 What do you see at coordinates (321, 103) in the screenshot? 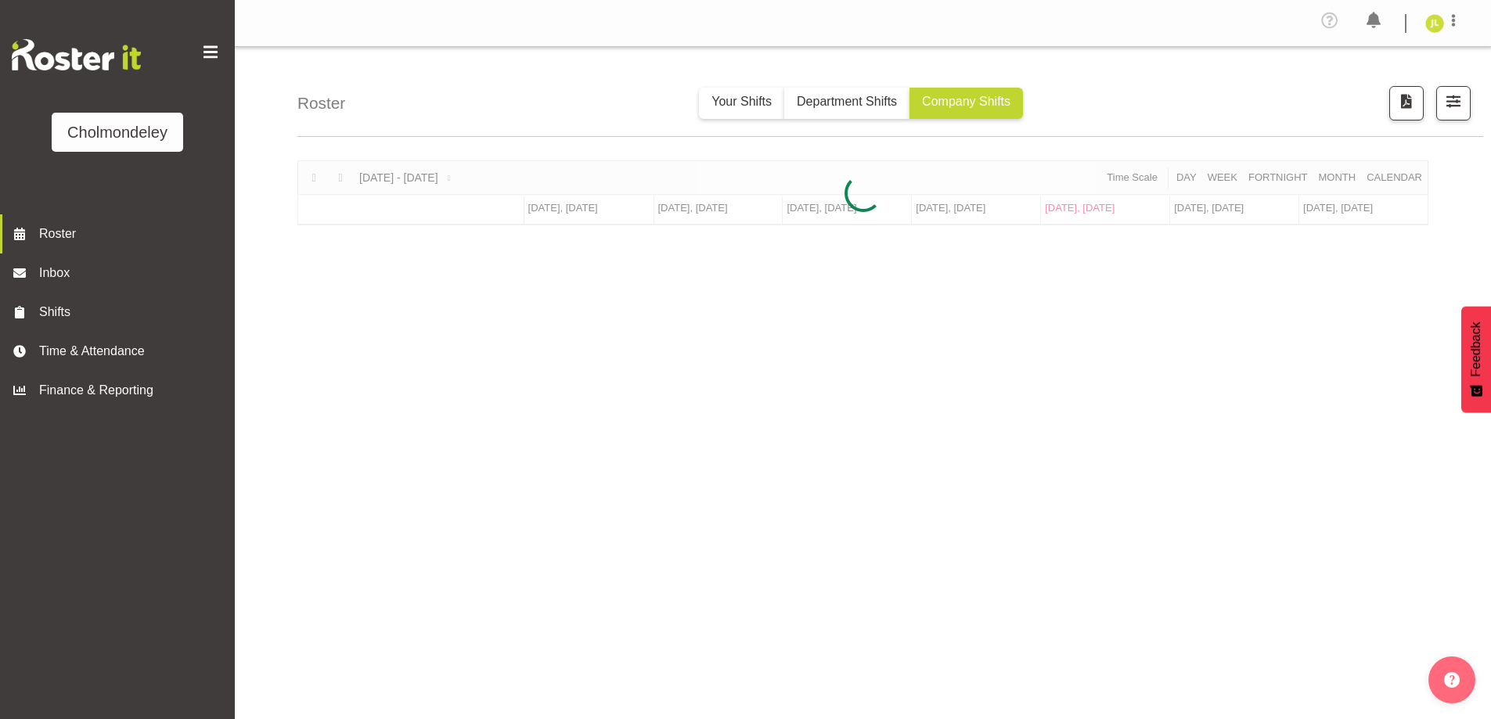
I see `h4: Roster` at bounding box center [321, 103].